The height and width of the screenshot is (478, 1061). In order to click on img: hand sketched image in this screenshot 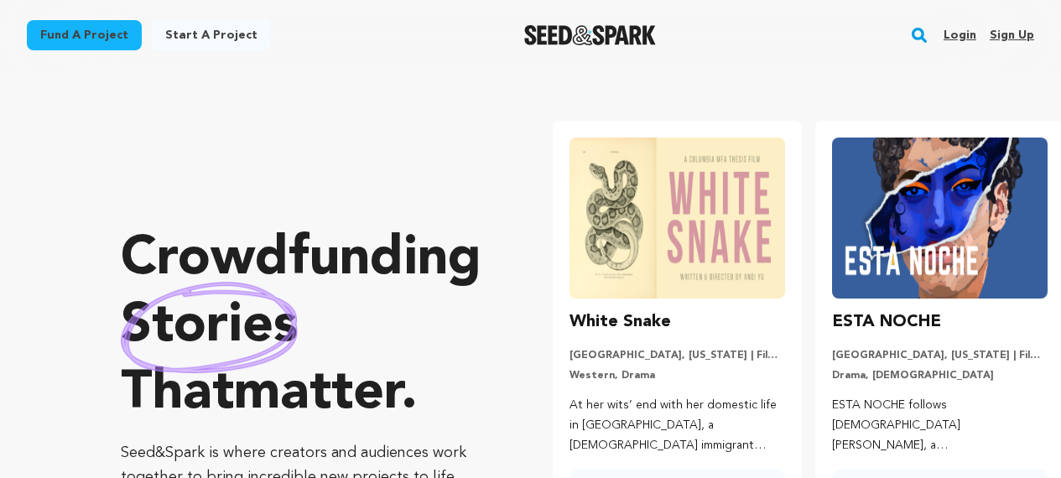, I will do `click(209, 327)`.